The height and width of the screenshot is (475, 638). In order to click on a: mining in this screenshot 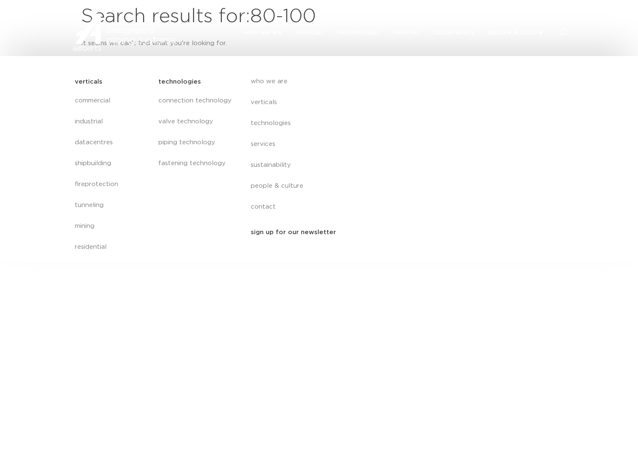, I will do `click(112, 226)`.